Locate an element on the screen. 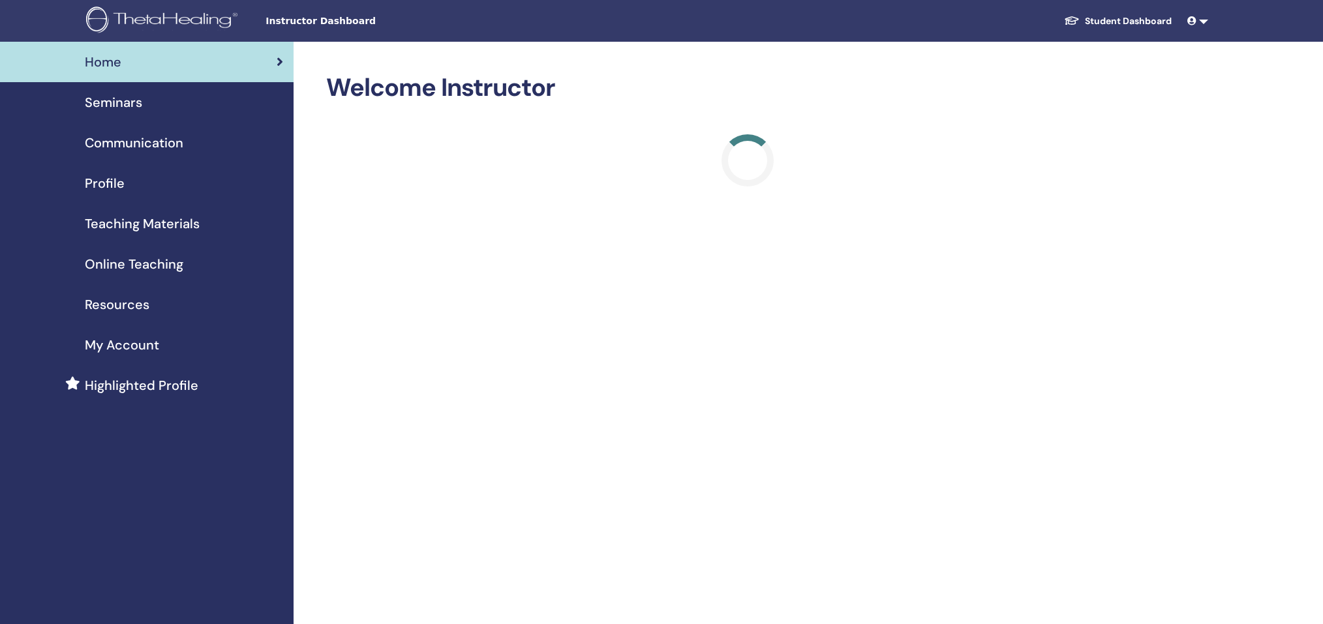 Image resolution: width=1323 pixels, height=624 pixels. span: Instructor Dashboard is located at coordinates (363, 21).